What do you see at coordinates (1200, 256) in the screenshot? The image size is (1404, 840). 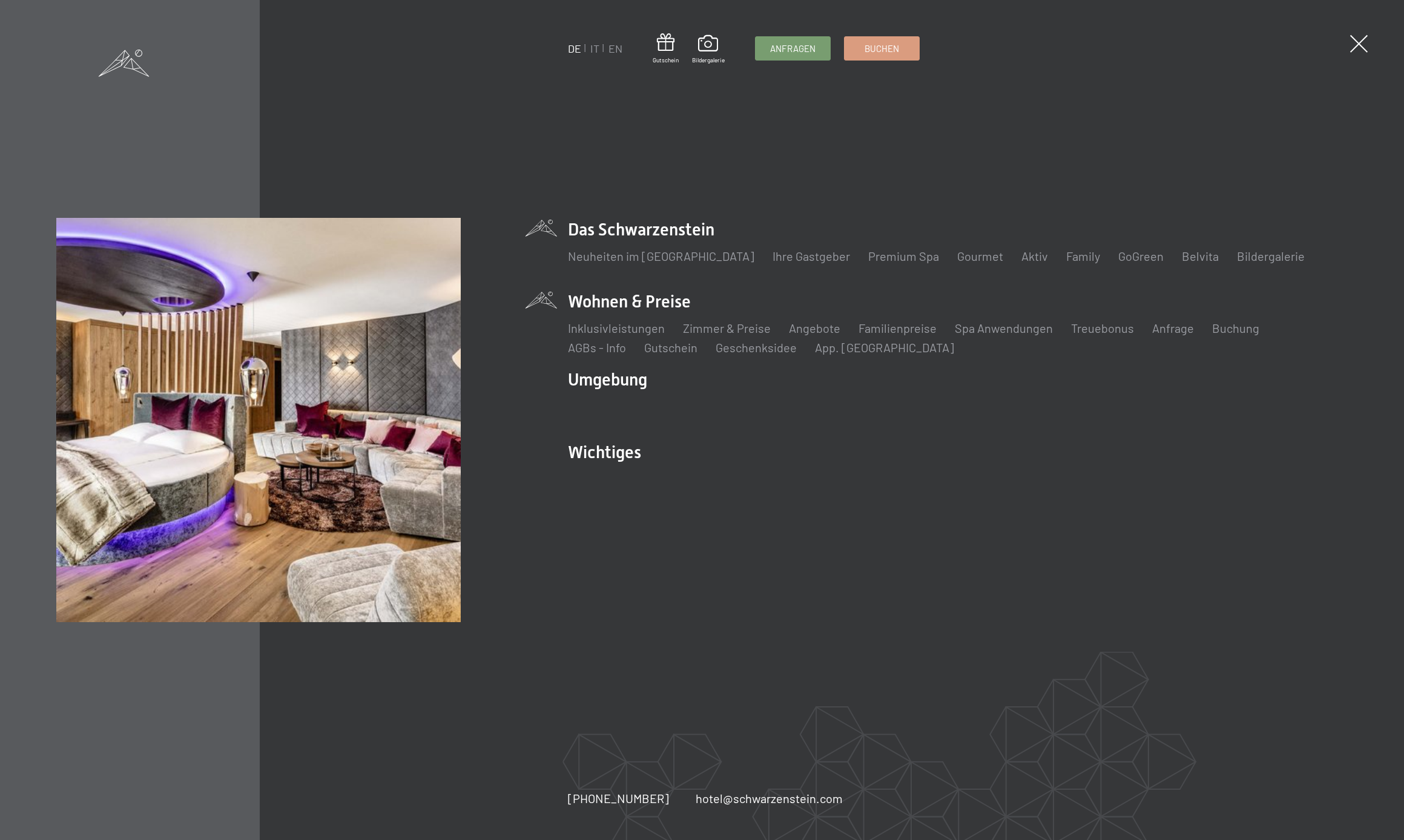 I see `a: Belvita` at bounding box center [1200, 256].